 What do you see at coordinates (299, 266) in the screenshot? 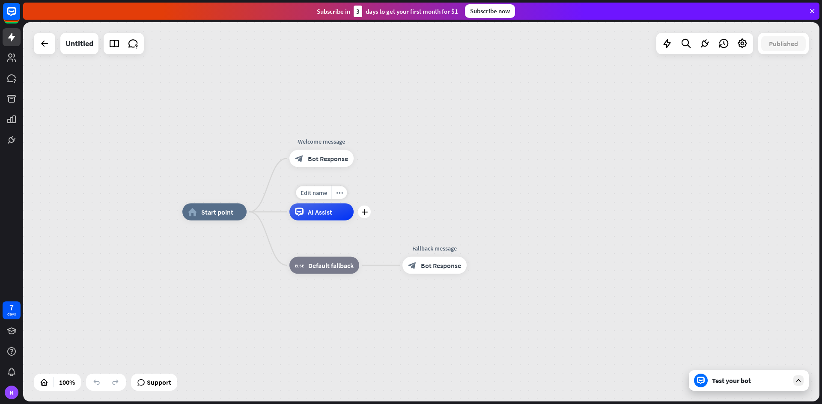
I see `i: block_fallback` at bounding box center [299, 266].